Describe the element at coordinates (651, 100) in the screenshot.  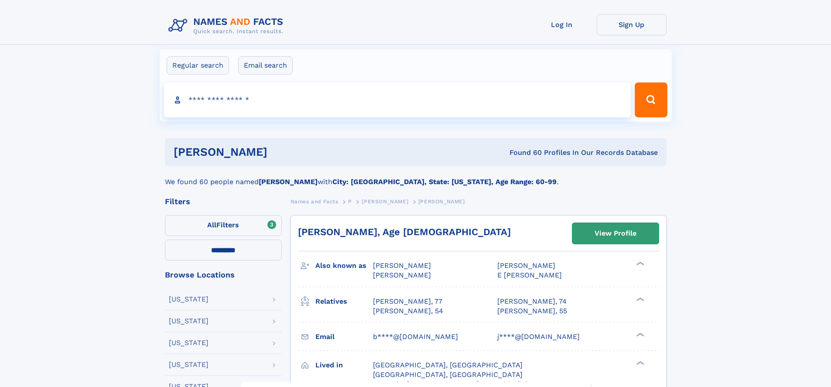
I see `button: Search Button` at that location.